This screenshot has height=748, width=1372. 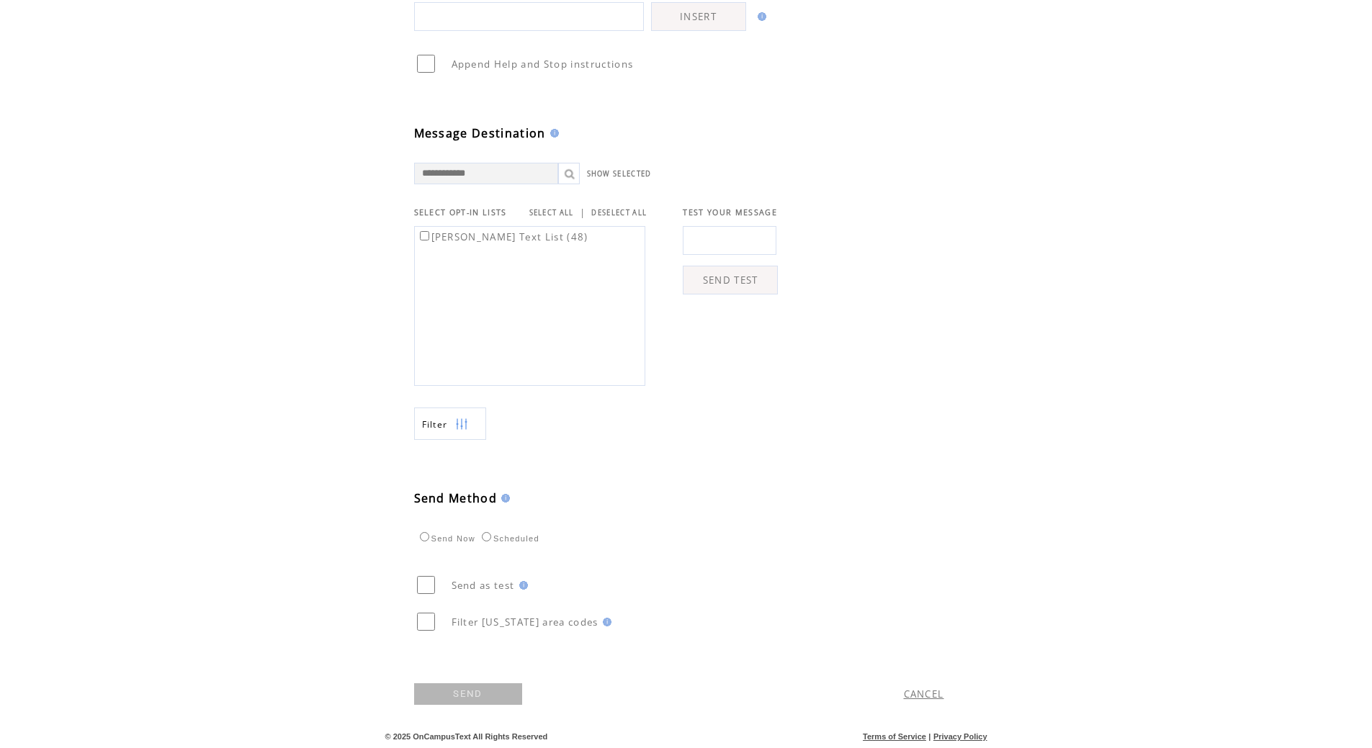 I want to click on span: Show filters, so click(x=435, y=424).